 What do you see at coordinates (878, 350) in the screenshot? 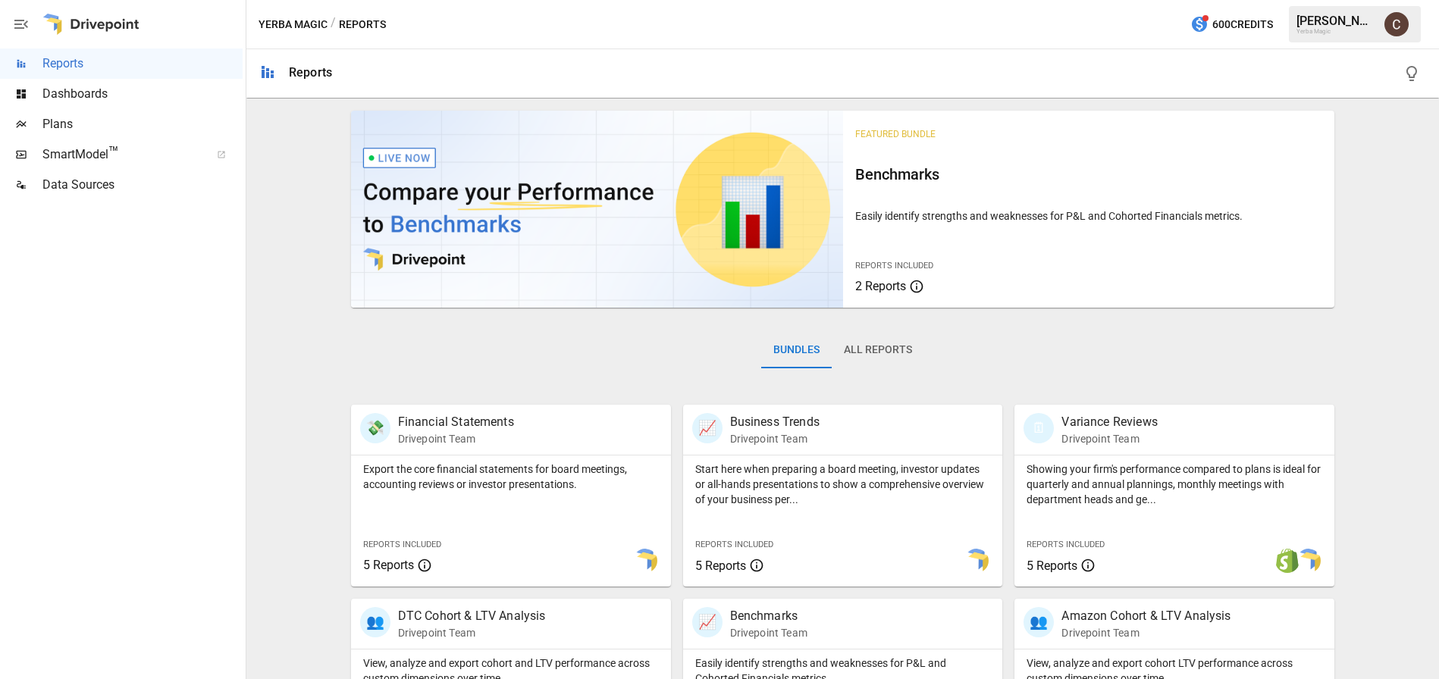
I see `button: All Reports` at bounding box center [878, 350].